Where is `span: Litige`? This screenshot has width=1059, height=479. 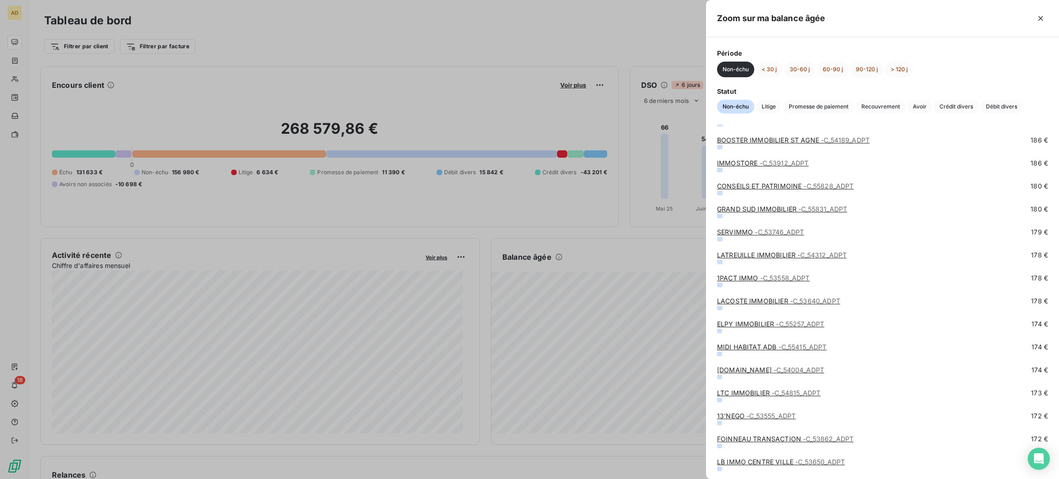
span: Litige is located at coordinates (769, 107).